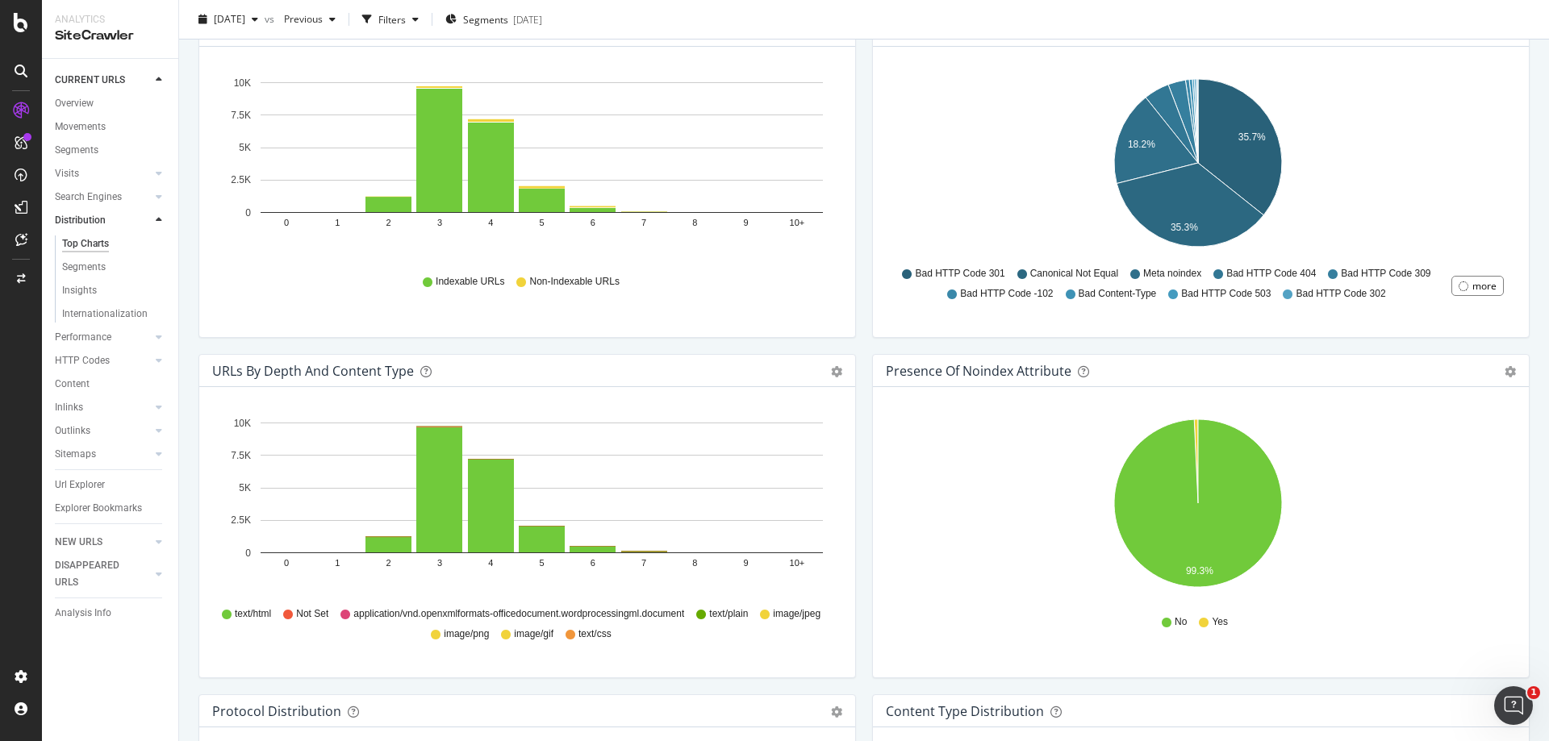  I want to click on text: 4, so click(490, 564).